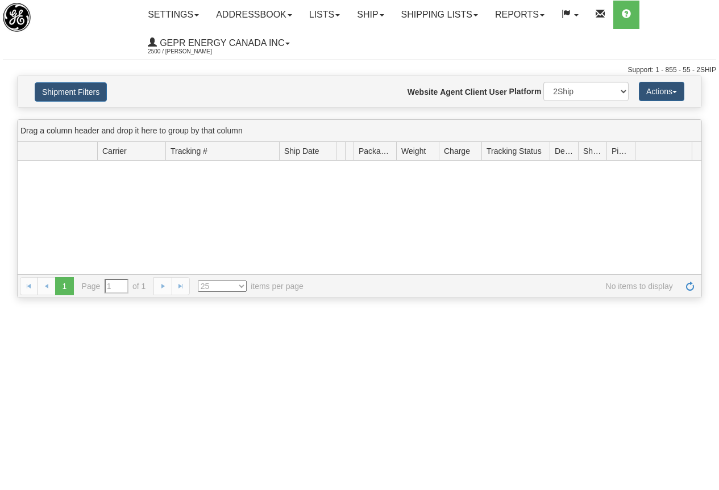 The image size is (719, 490). What do you see at coordinates (220, 43) in the screenshot?
I see `span: GEPR Energy Canada Inc` at bounding box center [220, 43].